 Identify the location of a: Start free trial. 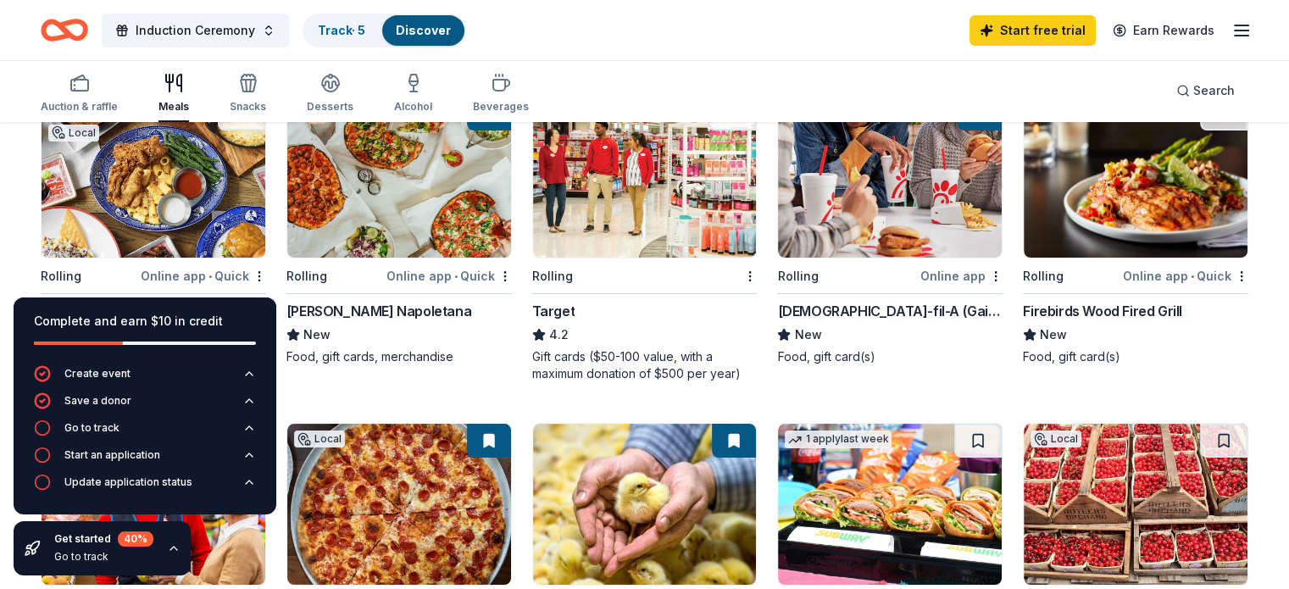
(1032, 31).